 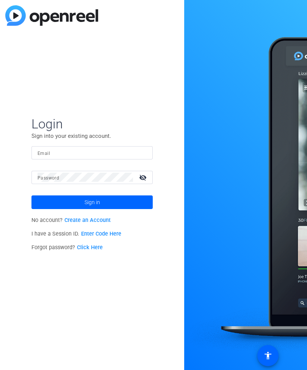 What do you see at coordinates (92, 153) in the screenshot?
I see `input: Enter Email Address` at bounding box center [92, 153].